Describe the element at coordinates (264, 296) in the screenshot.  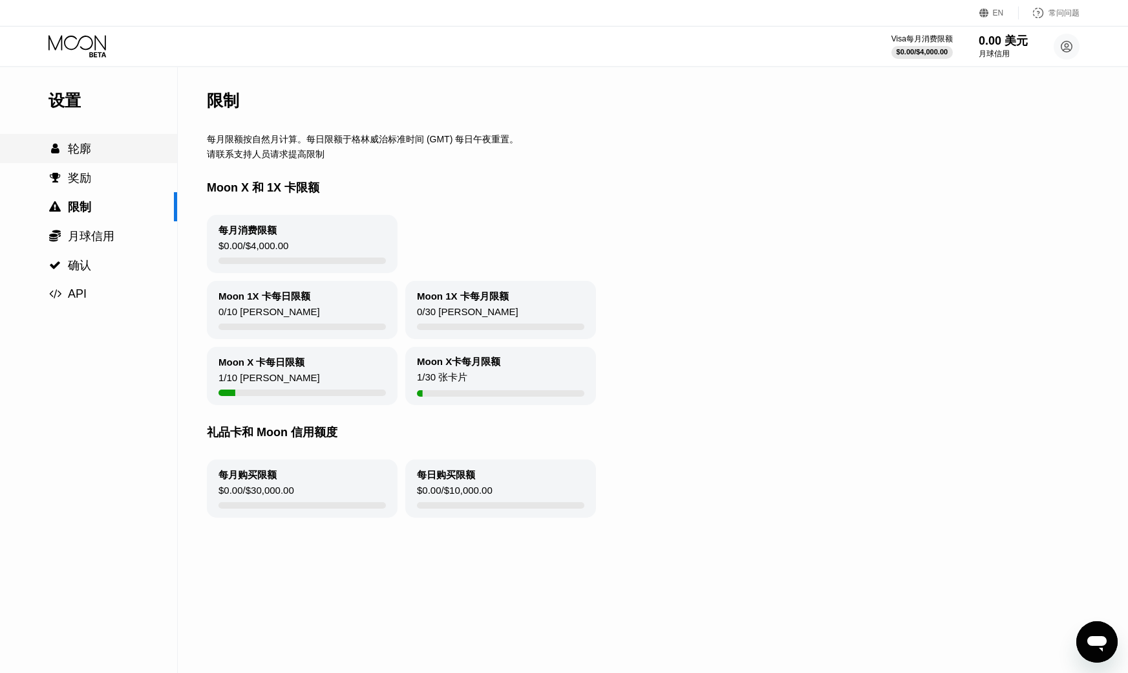
I see `font: Moon 1X 卡每日限额` at that location.